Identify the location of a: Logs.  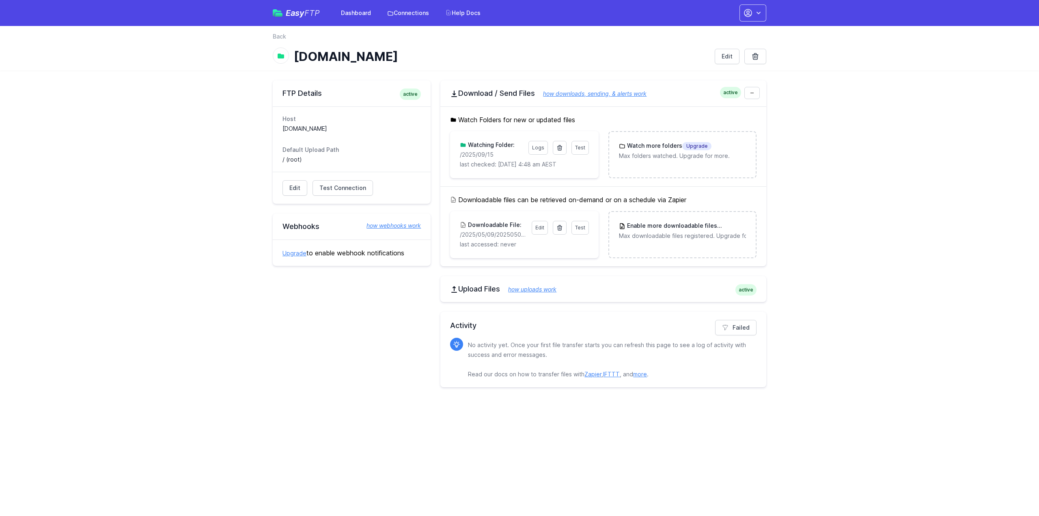
(538, 148).